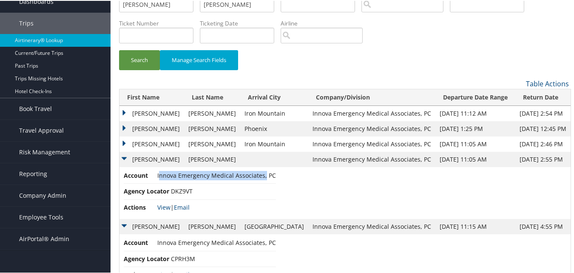  I want to click on a: Email, so click(182, 206).